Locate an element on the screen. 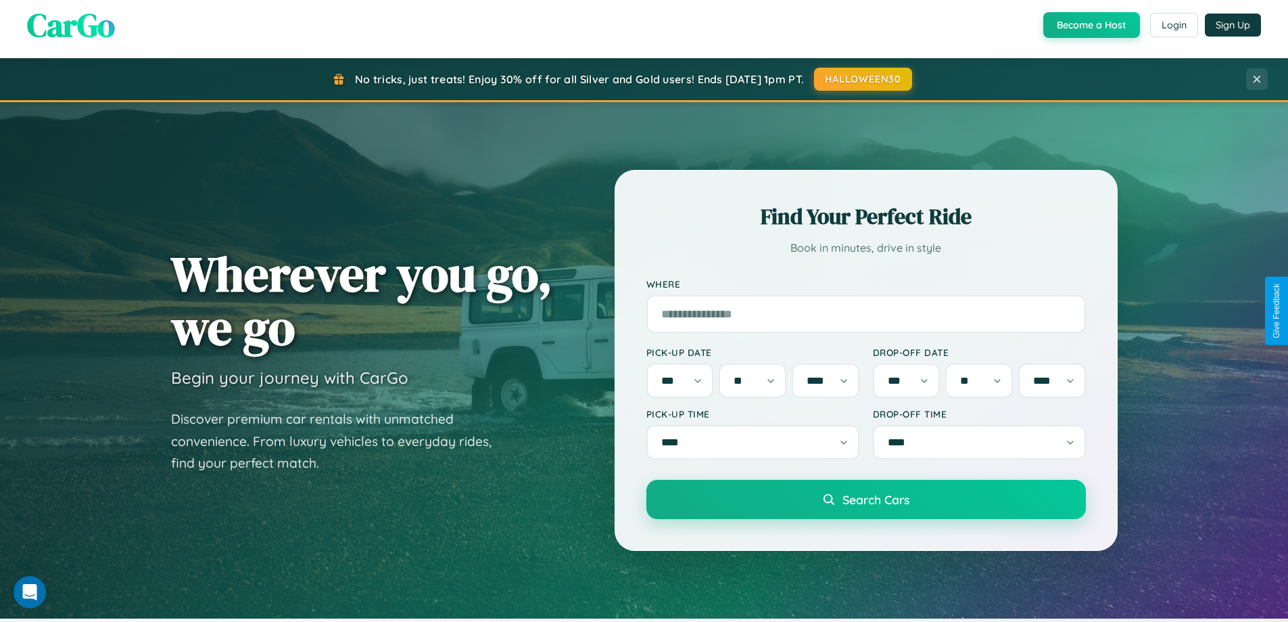 The image size is (1288, 622). label: Pick-up Time is located at coordinates (753, 413).